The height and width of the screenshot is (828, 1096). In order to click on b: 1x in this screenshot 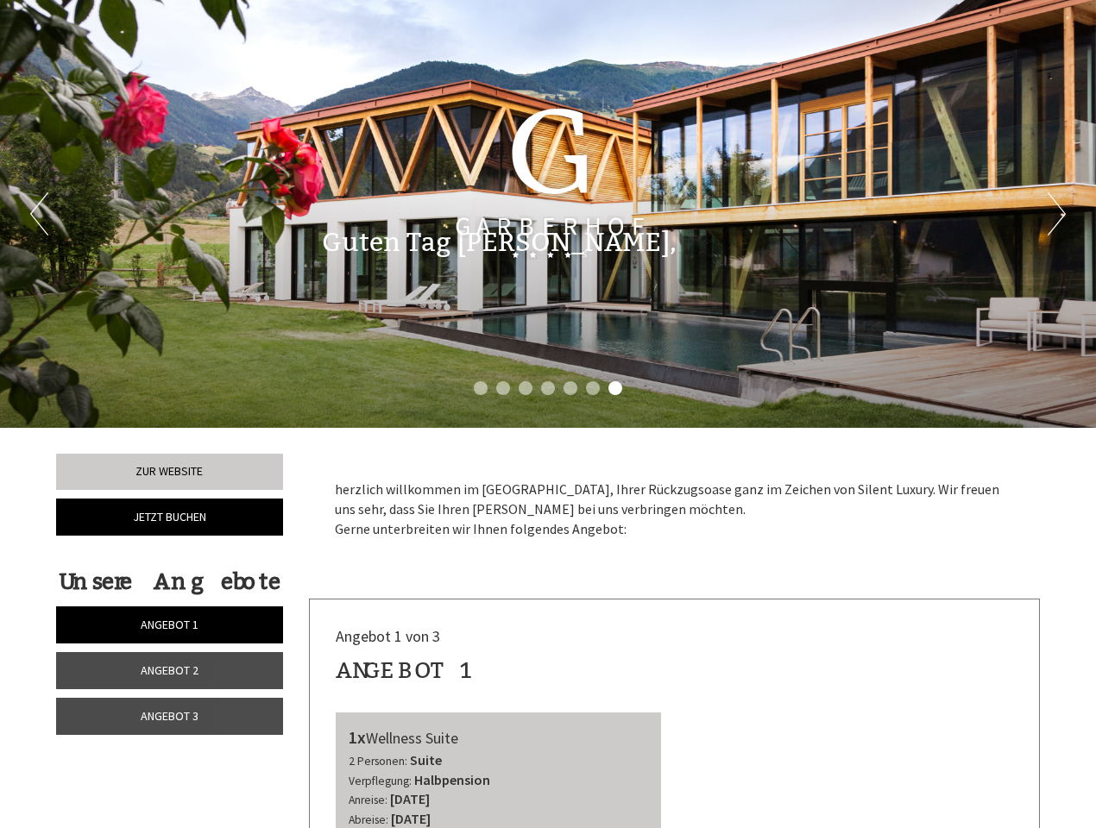, I will do `click(357, 737)`.